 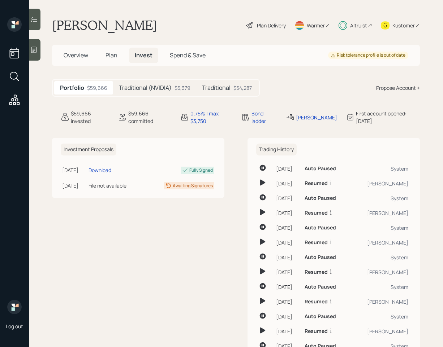 What do you see at coordinates (88, 150) in the screenshot?
I see `h6: Investment Proposals` at bounding box center [88, 150].